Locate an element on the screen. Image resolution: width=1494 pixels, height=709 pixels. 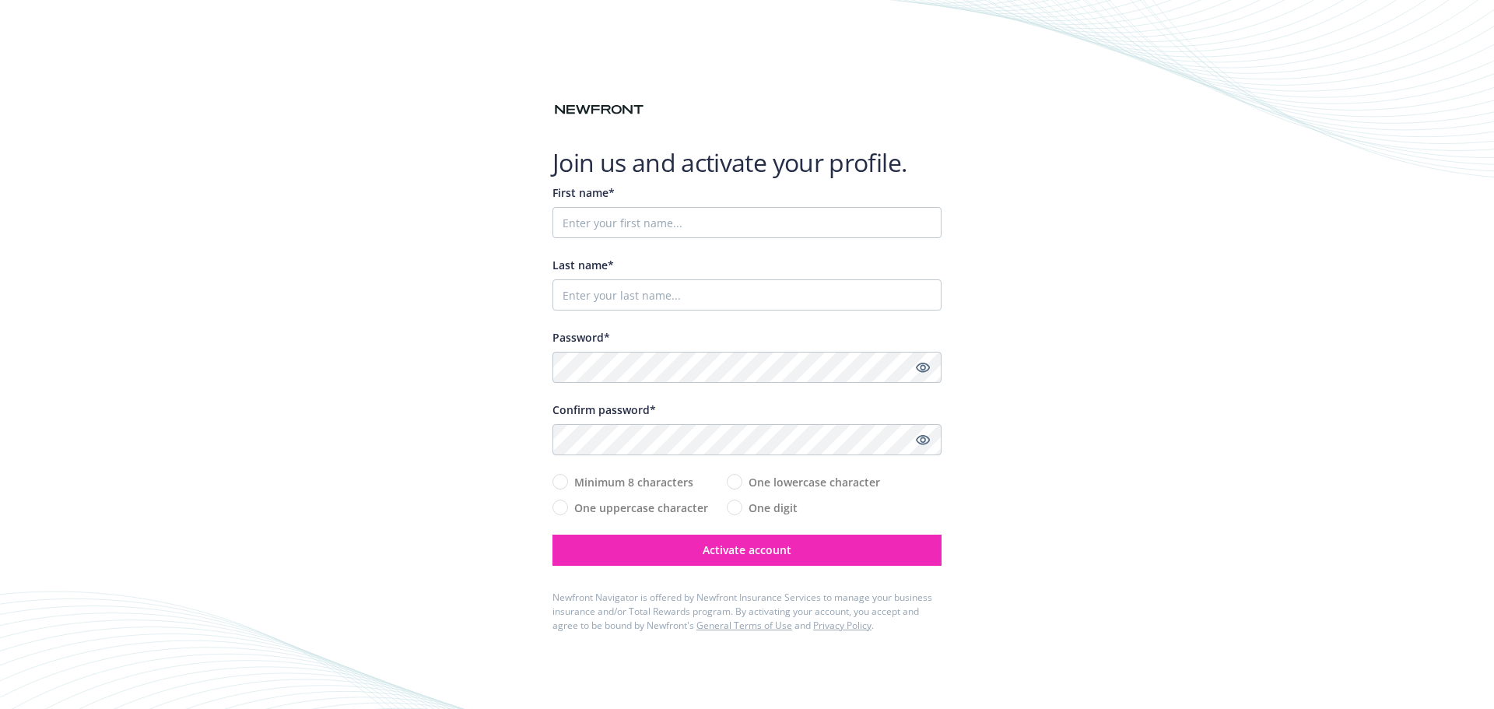
a: General Terms of Use is located at coordinates (744, 625).